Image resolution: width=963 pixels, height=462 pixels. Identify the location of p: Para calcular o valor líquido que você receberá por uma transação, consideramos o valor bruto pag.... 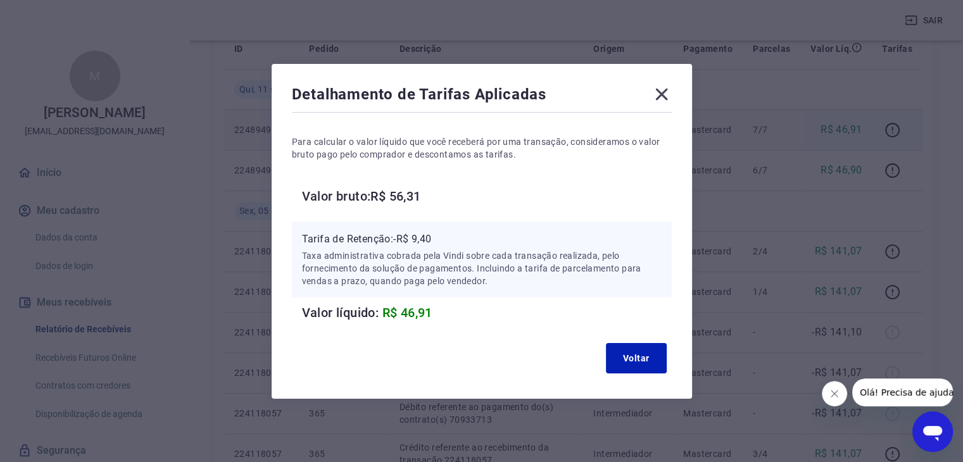
(482, 148).